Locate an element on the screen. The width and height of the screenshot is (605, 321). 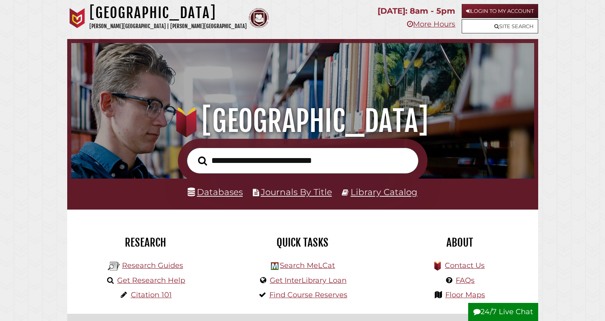
h2: Quick Tasks is located at coordinates (303, 243).